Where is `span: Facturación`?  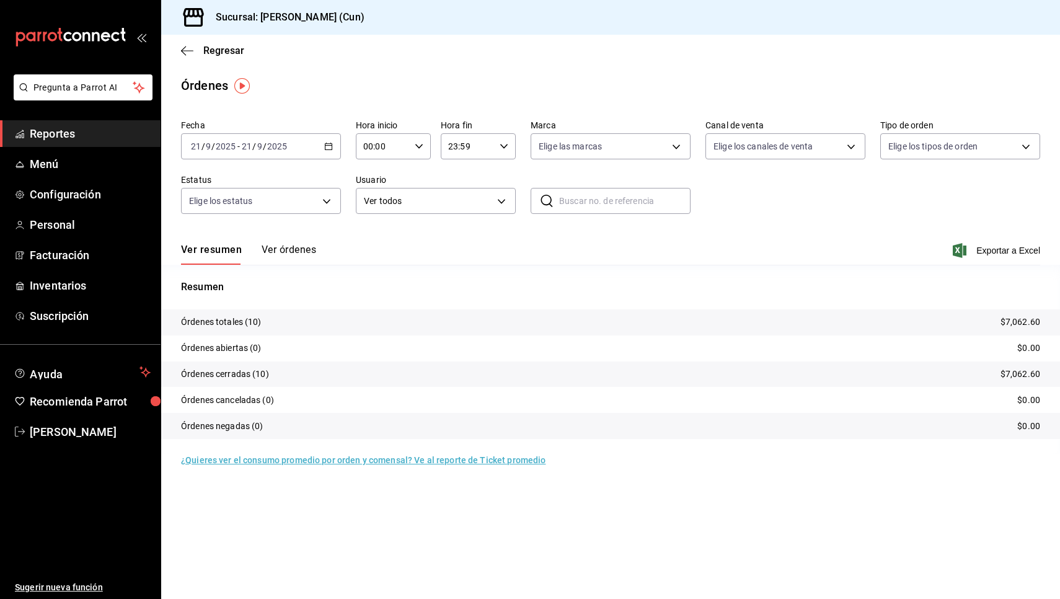
span: Facturación is located at coordinates (90, 255).